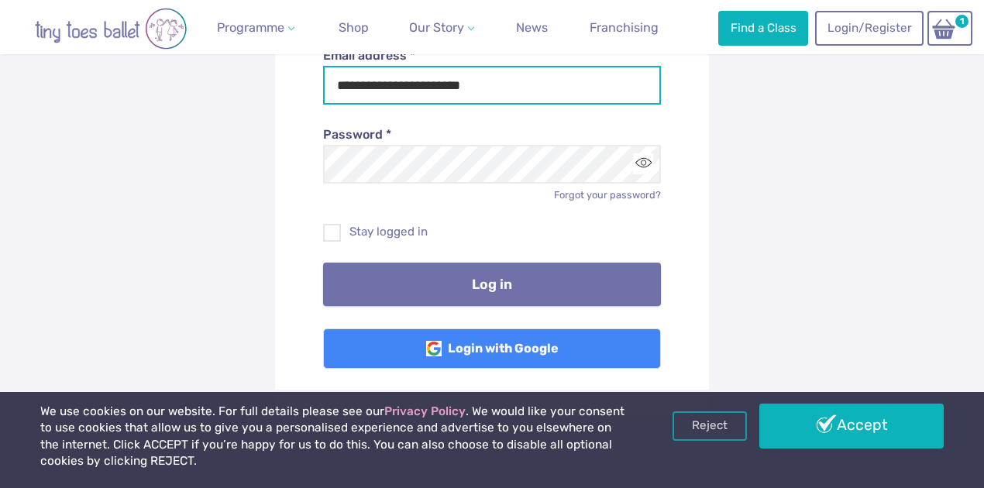 The height and width of the screenshot is (488, 984). What do you see at coordinates (492, 284) in the screenshot?
I see `button: Log in` at bounding box center [492, 284].